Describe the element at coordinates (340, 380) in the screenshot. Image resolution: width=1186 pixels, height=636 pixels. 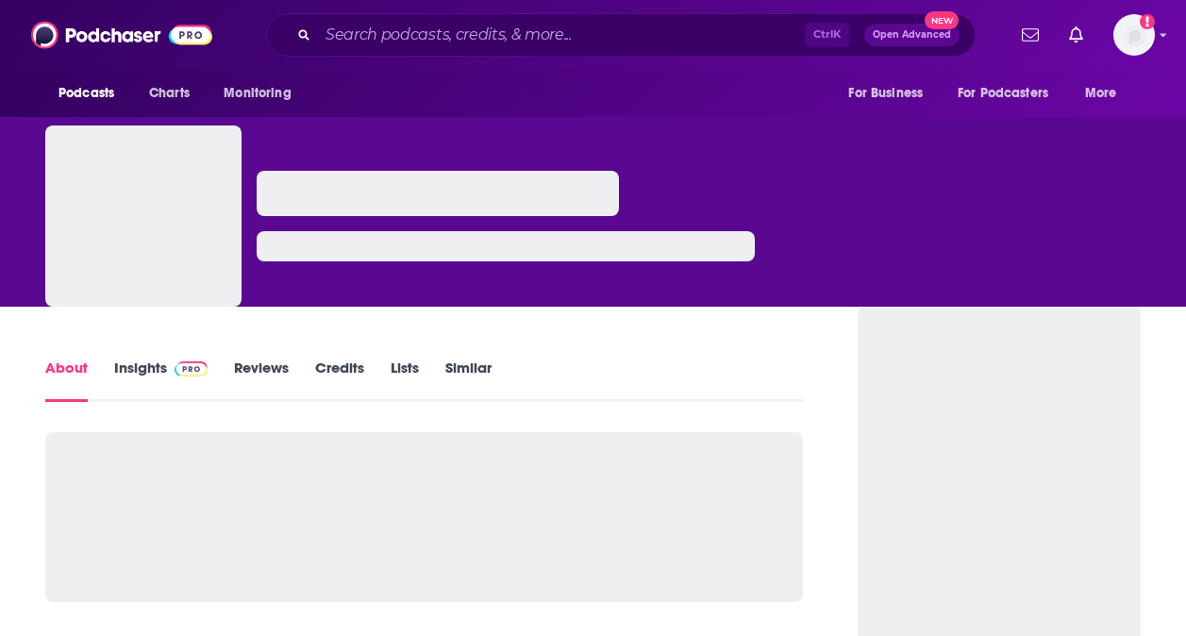
I see `a: Credits` at that location.